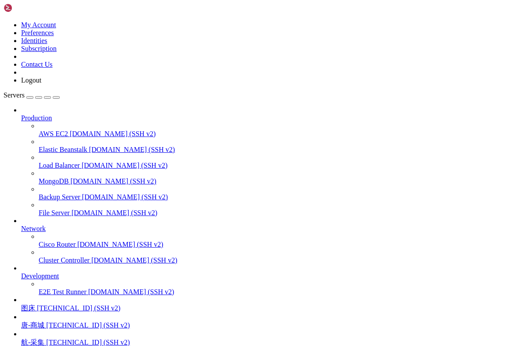 This screenshot has height=346, width=511. Describe the element at coordinates (176, 126) in the screenshot. I see `span: 份` at that location.